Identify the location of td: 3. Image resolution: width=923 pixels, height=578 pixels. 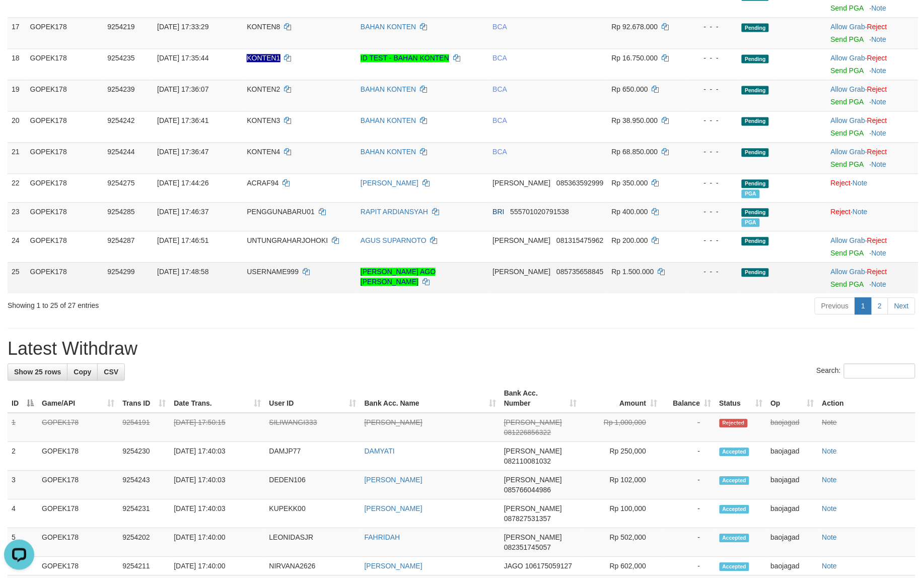
(23, 485).